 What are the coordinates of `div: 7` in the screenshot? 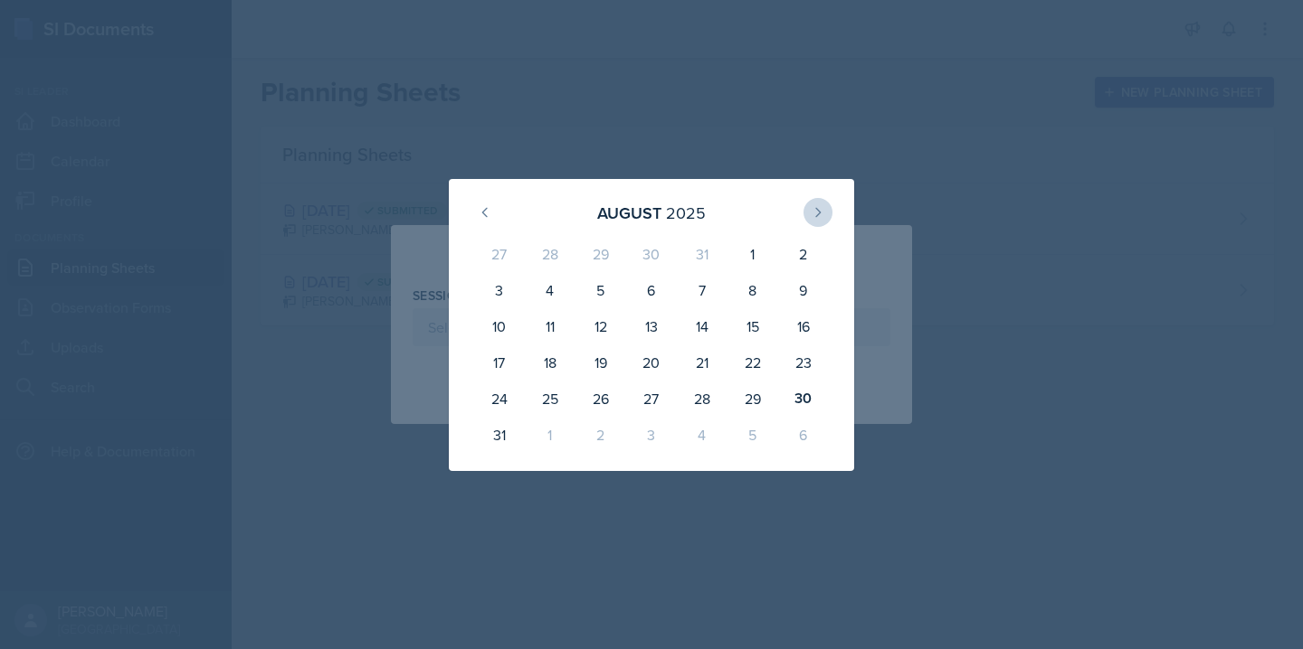 It's located at (702, 290).